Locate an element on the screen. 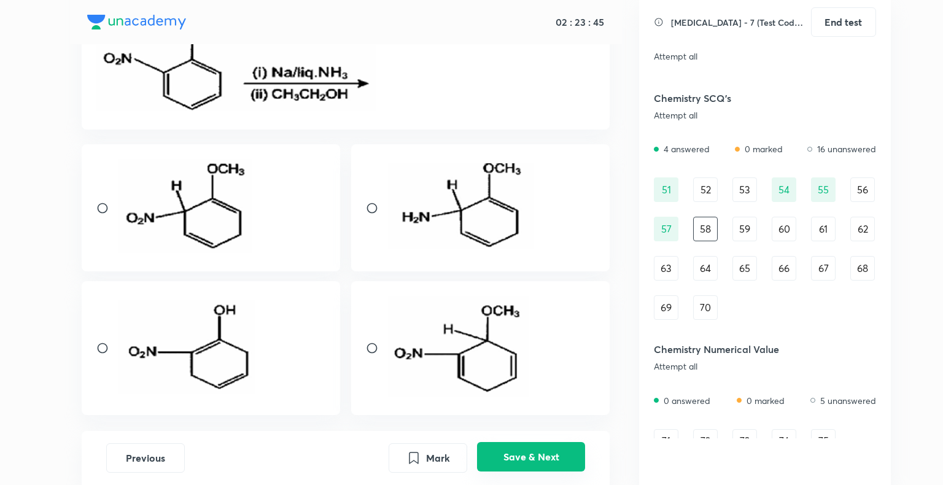 This screenshot has height=485, width=943. p: 4 answered is located at coordinates (686, 149).